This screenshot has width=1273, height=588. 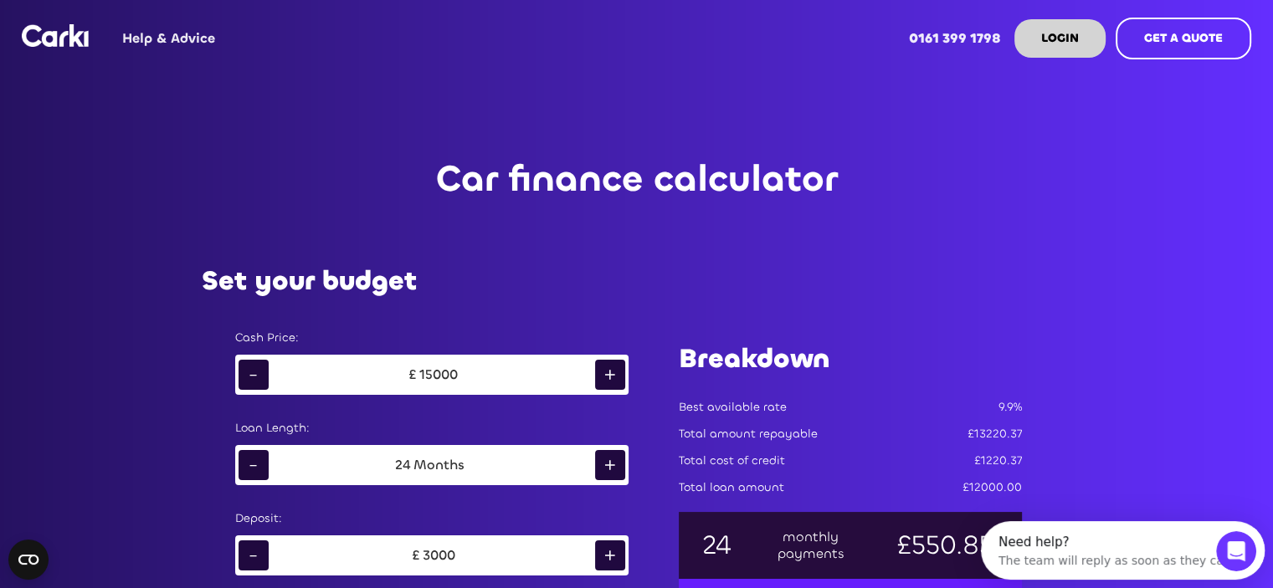 What do you see at coordinates (439, 465) in the screenshot?
I see `div: Months` at bounding box center [439, 465].